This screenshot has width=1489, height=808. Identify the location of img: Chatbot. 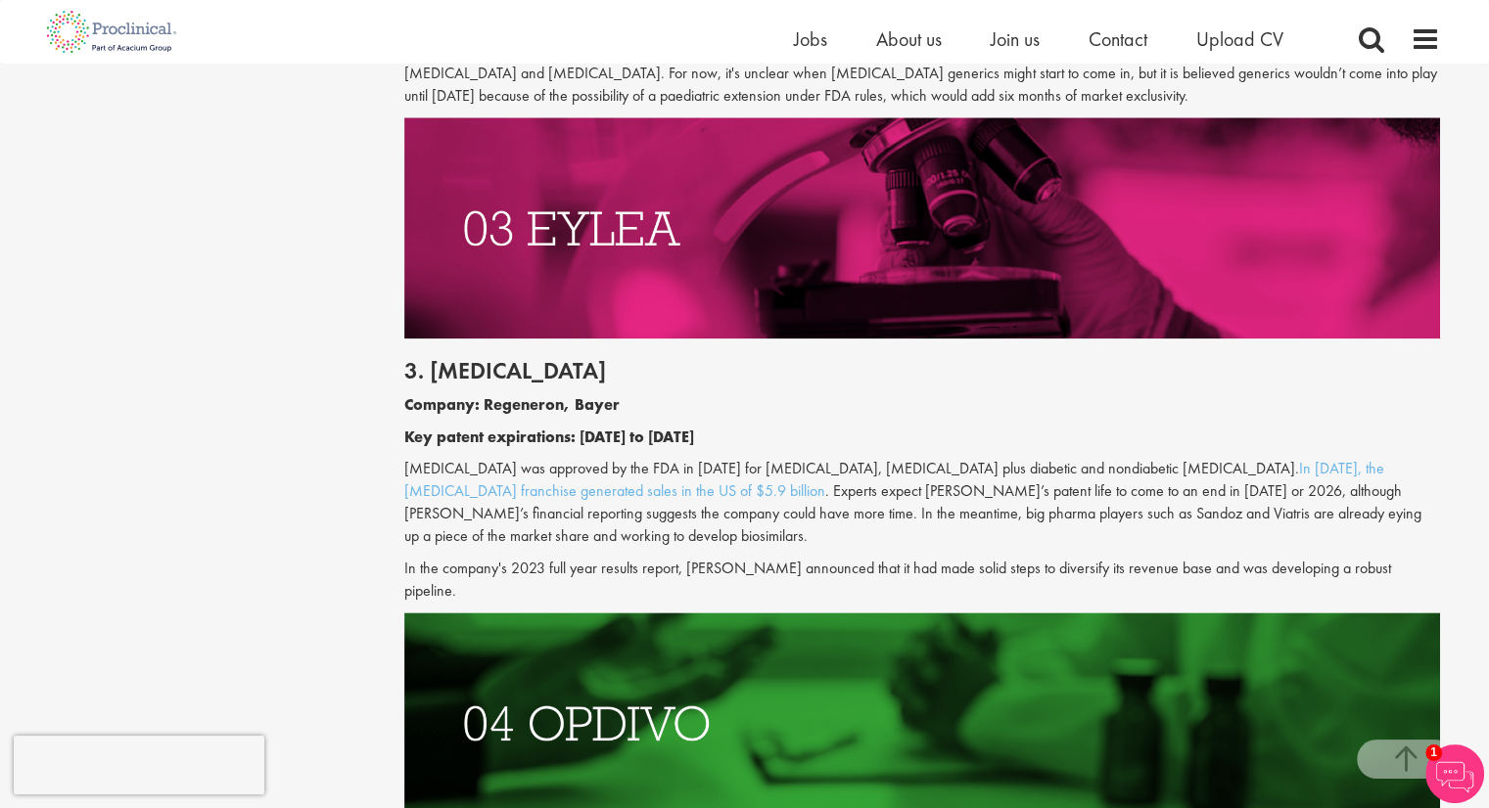
(1454, 774).